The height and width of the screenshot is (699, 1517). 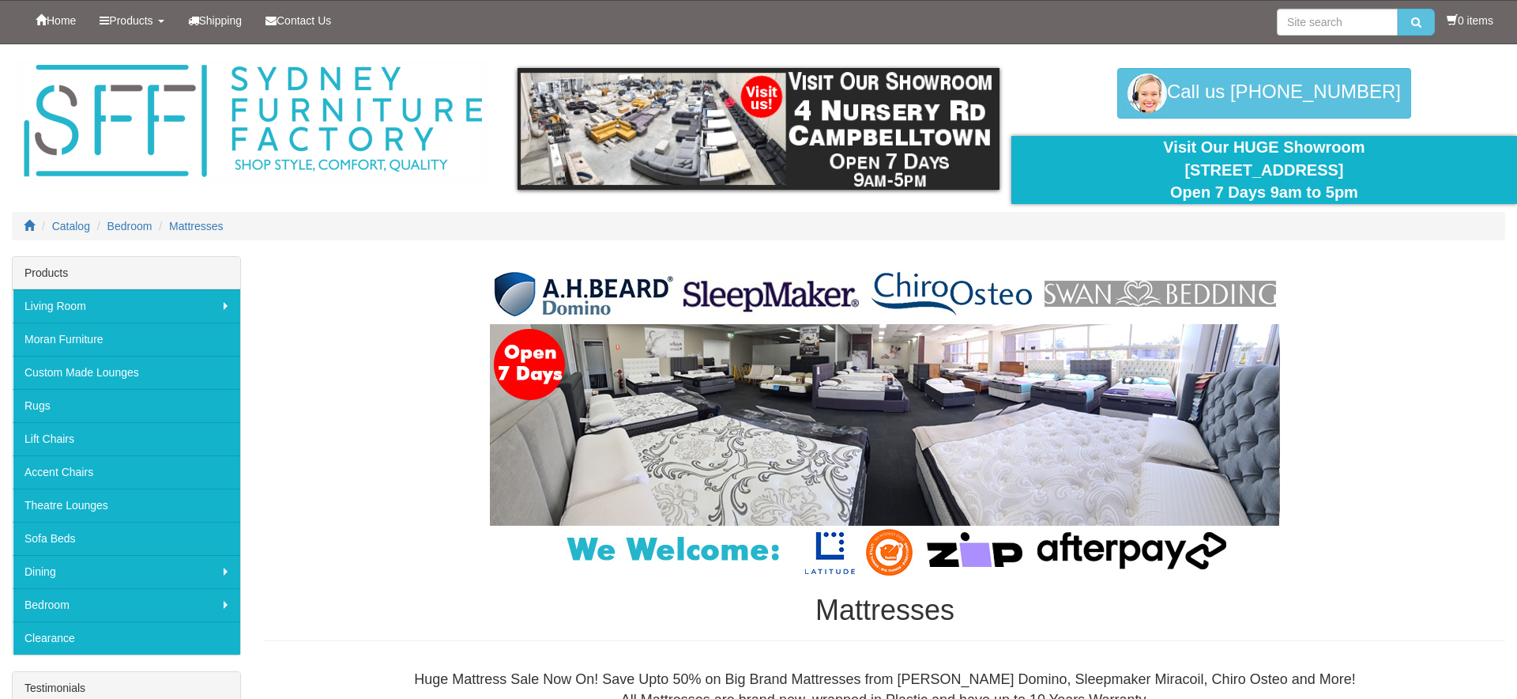 What do you see at coordinates (71, 226) in the screenshot?
I see `a: Catalog` at bounding box center [71, 226].